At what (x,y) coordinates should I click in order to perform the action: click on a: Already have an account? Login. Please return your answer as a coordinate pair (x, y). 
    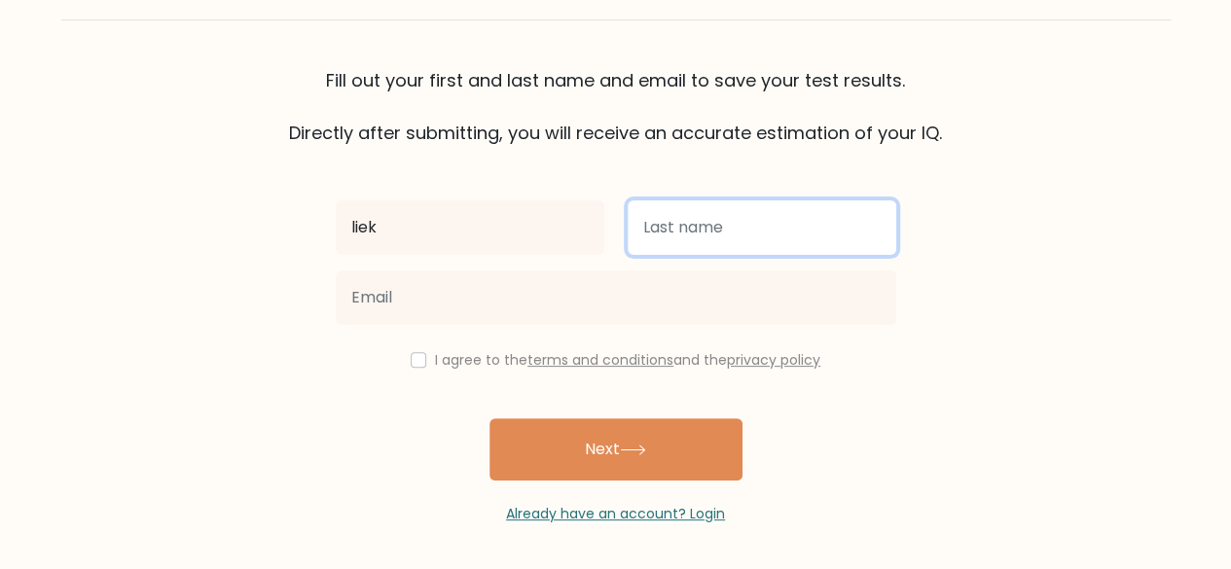
    Looking at the image, I should click on (615, 514).